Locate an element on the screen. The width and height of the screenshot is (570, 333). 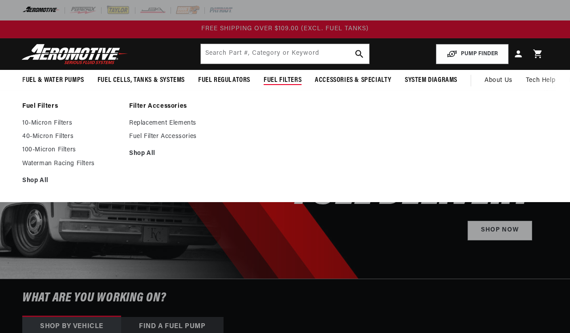
summary: Tech Help is located at coordinates (541, 81).